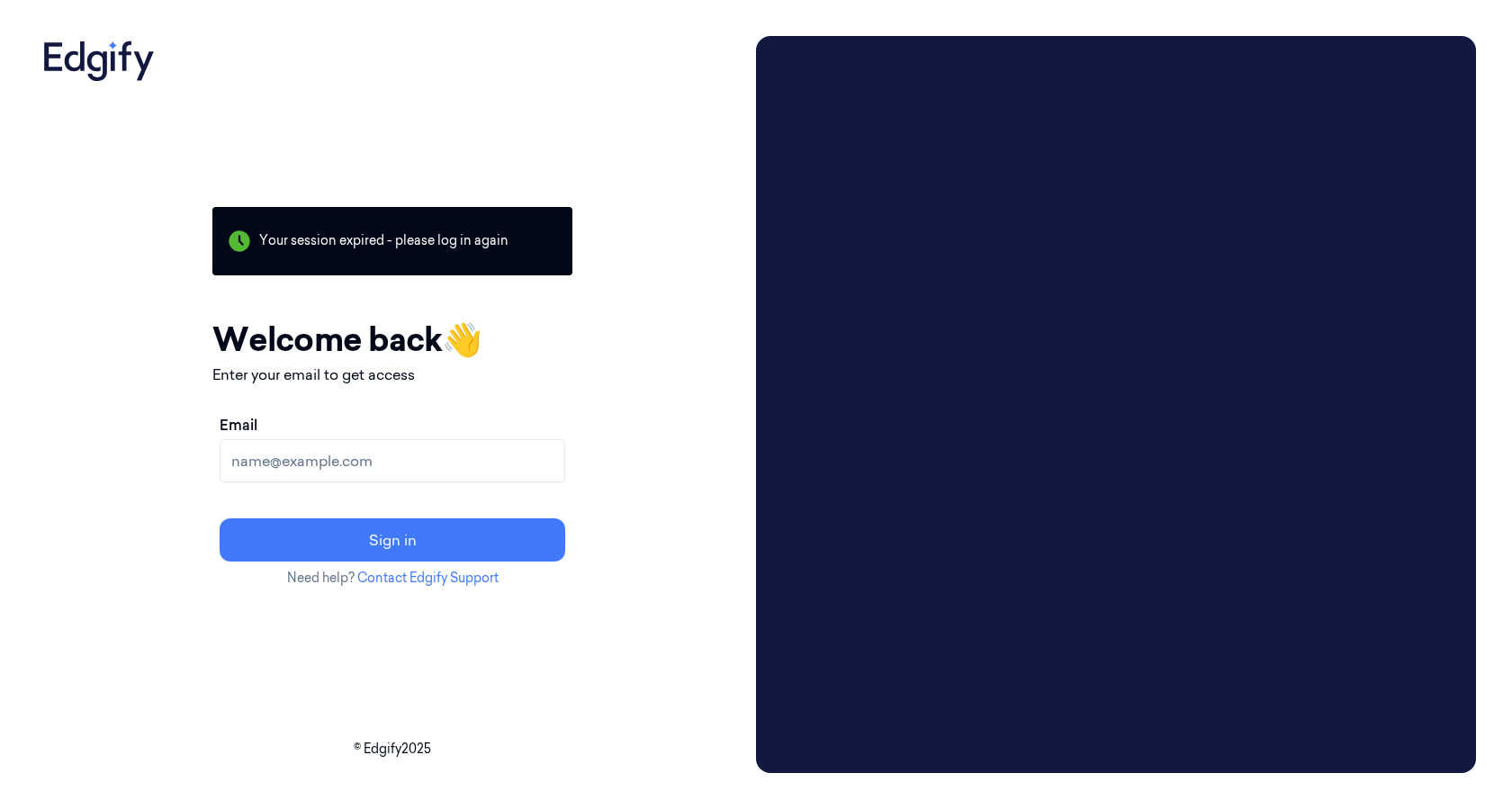  I want to click on p: Enter your email to get access, so click(392, 375).